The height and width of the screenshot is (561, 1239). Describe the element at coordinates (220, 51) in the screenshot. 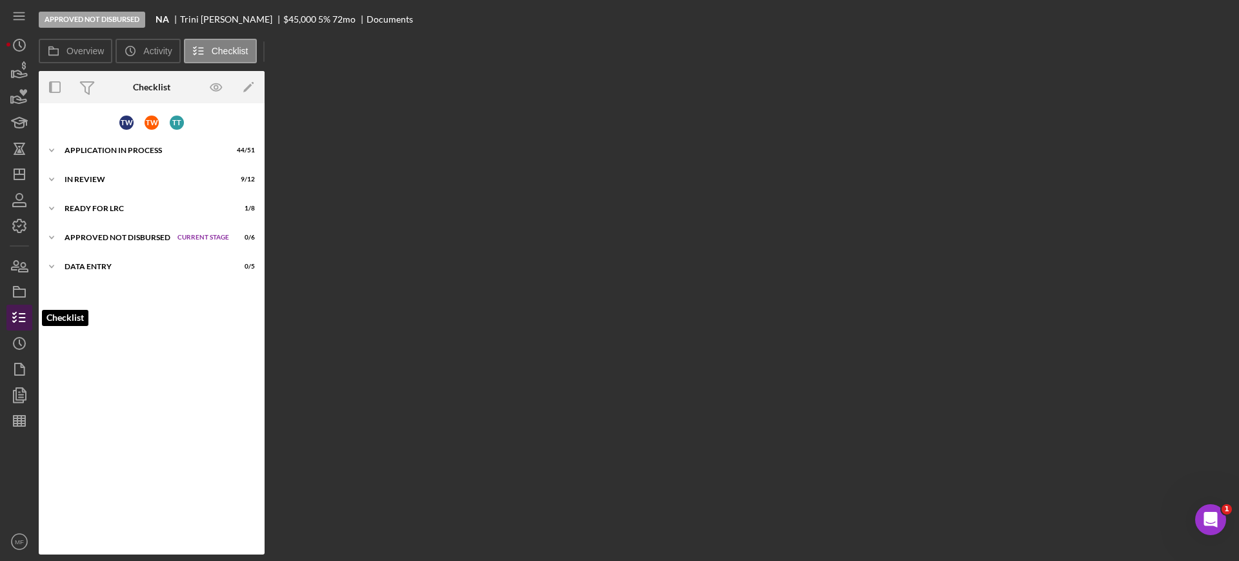

I see `button: Checklist` at that location.